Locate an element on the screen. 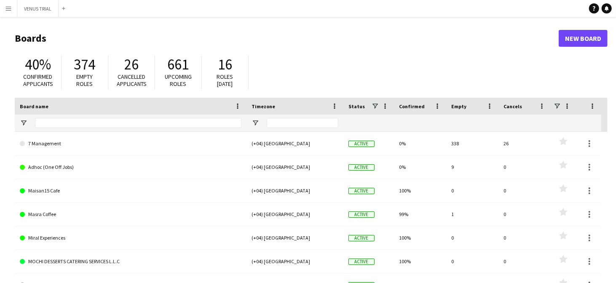 The height and width of the screenshot is (283, 616). span: Cancelled applicants is located at coordinates (131, 80).